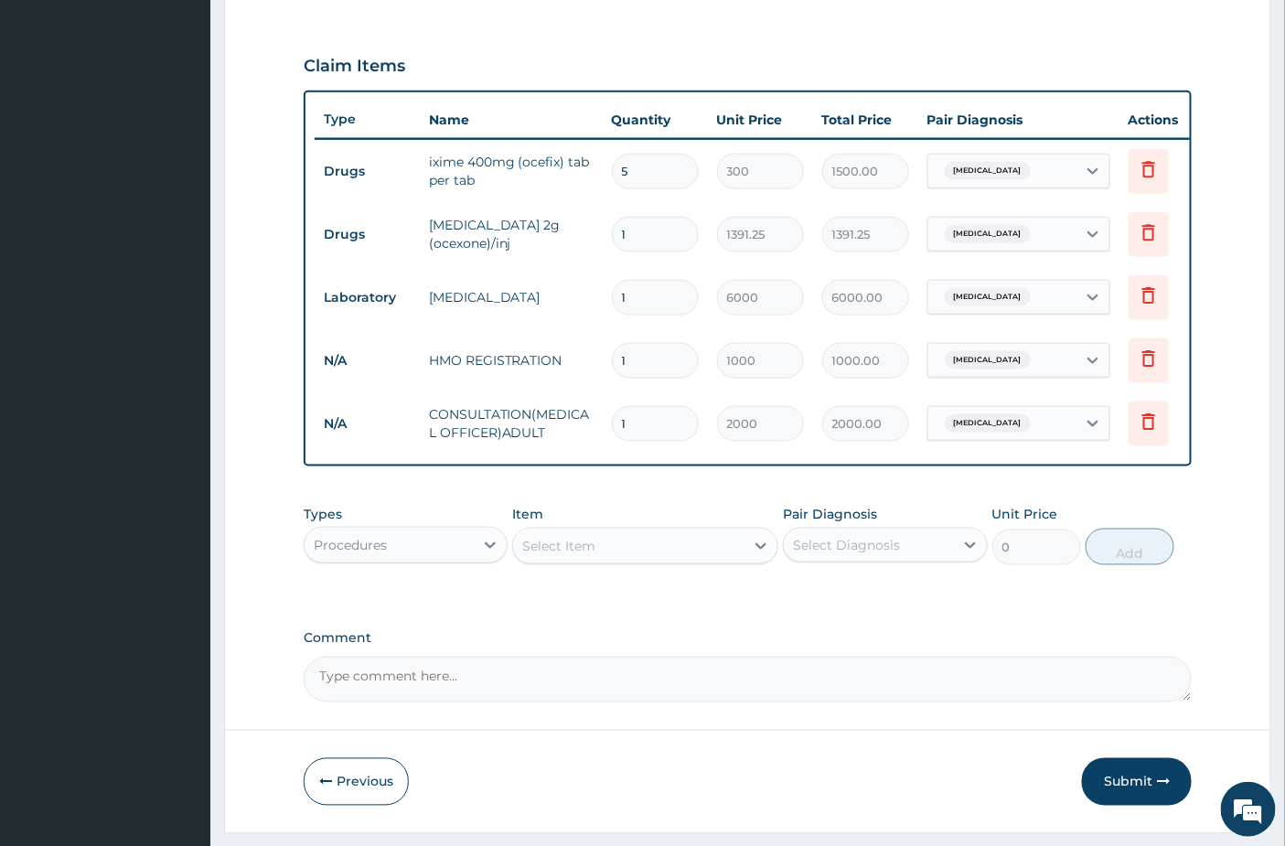  I want to click on div: Chat with us now, so click(201, 114).